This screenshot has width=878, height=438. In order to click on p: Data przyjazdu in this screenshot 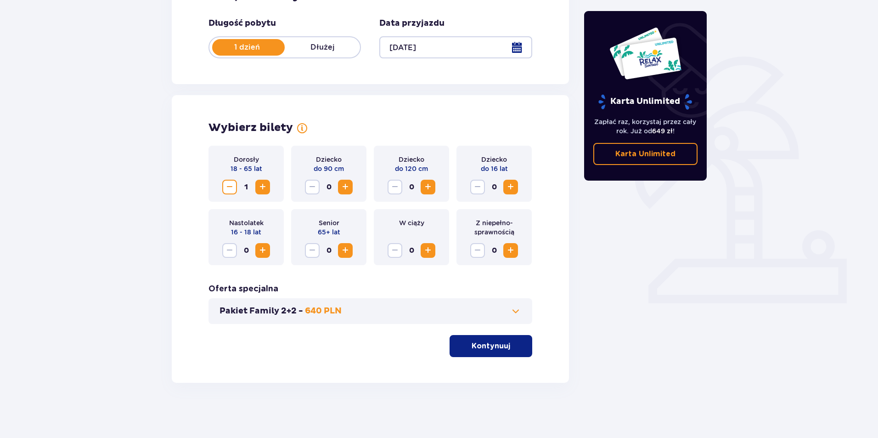, I will do `click(412, 23)`.